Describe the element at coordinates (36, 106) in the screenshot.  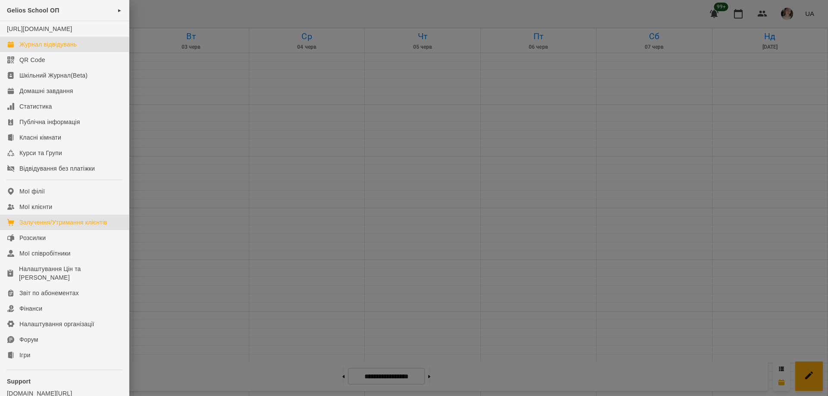
I see `div: Статистика` at that location.